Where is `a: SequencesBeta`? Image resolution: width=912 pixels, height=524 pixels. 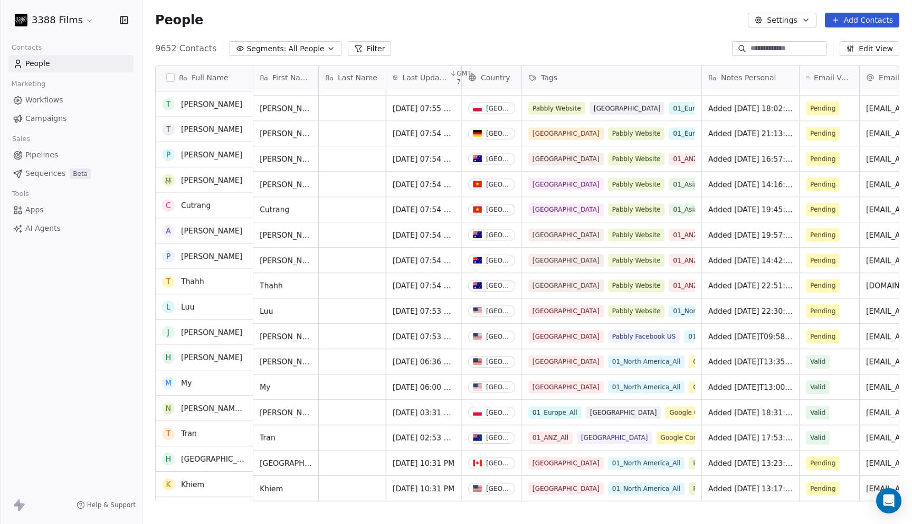
a: SequencesBeta is located at coordinates (71, 173).